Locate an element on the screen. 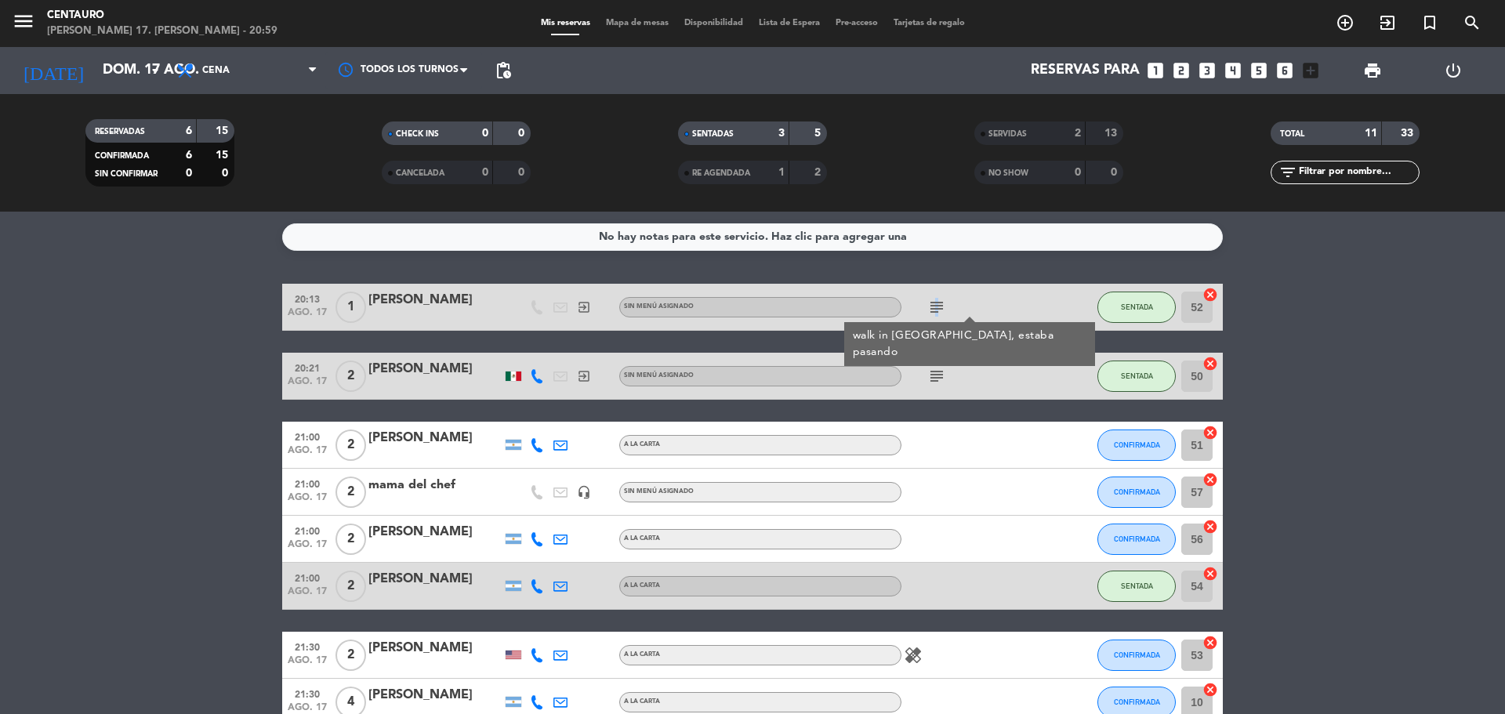 This screenshot has width=1505, height=714. i: arrow_drop_down is located at coordinates (155, 71).